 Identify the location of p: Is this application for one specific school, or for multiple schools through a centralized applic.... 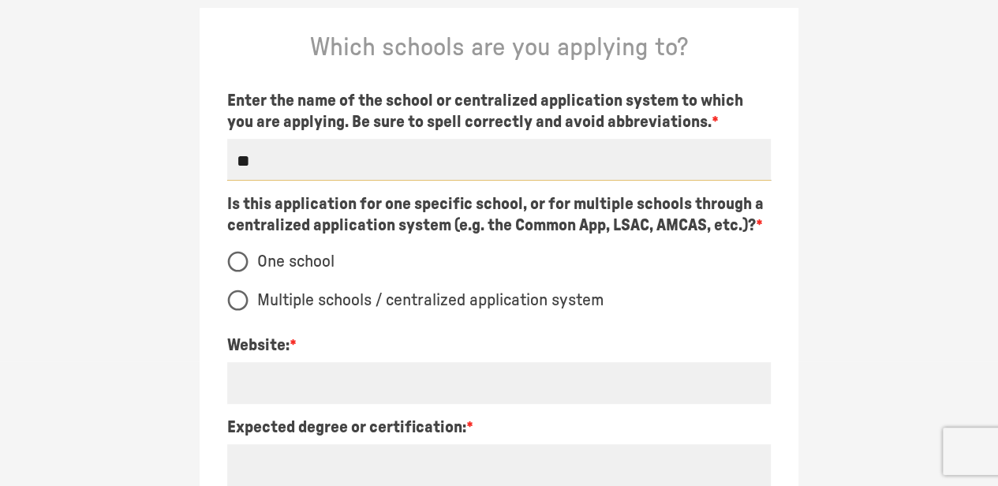
(499, 215).